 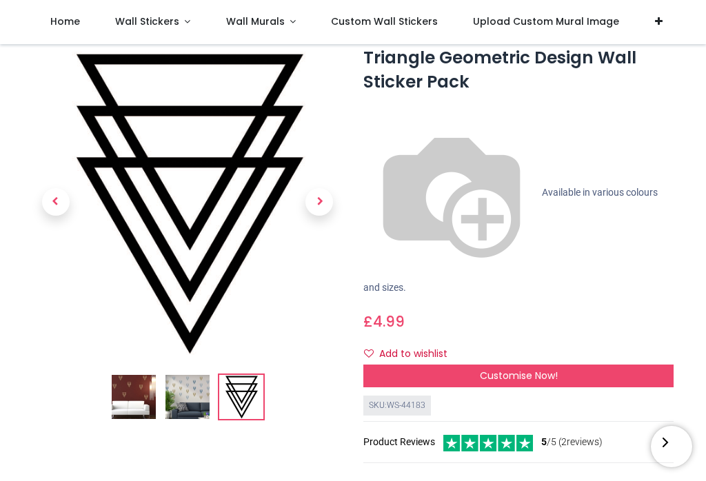 I want to click on span: Upload Custom Mural Image, so click(x=546, y=21).